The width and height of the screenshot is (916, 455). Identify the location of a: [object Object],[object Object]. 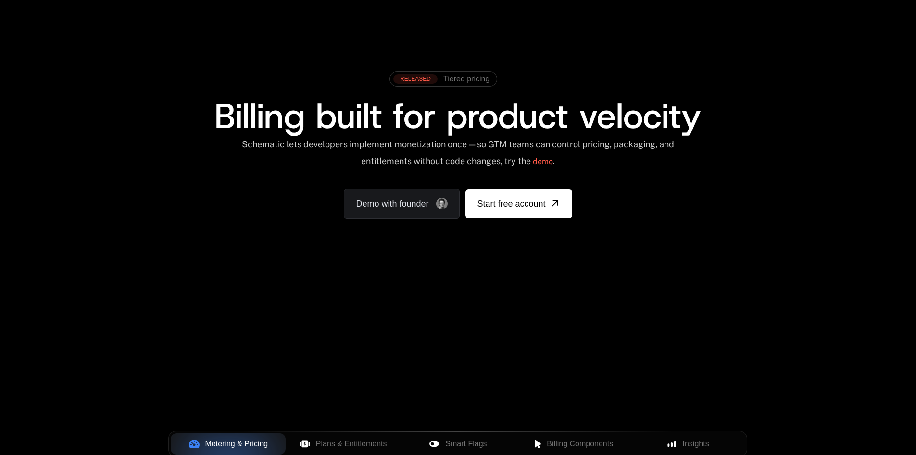
(442, 79).